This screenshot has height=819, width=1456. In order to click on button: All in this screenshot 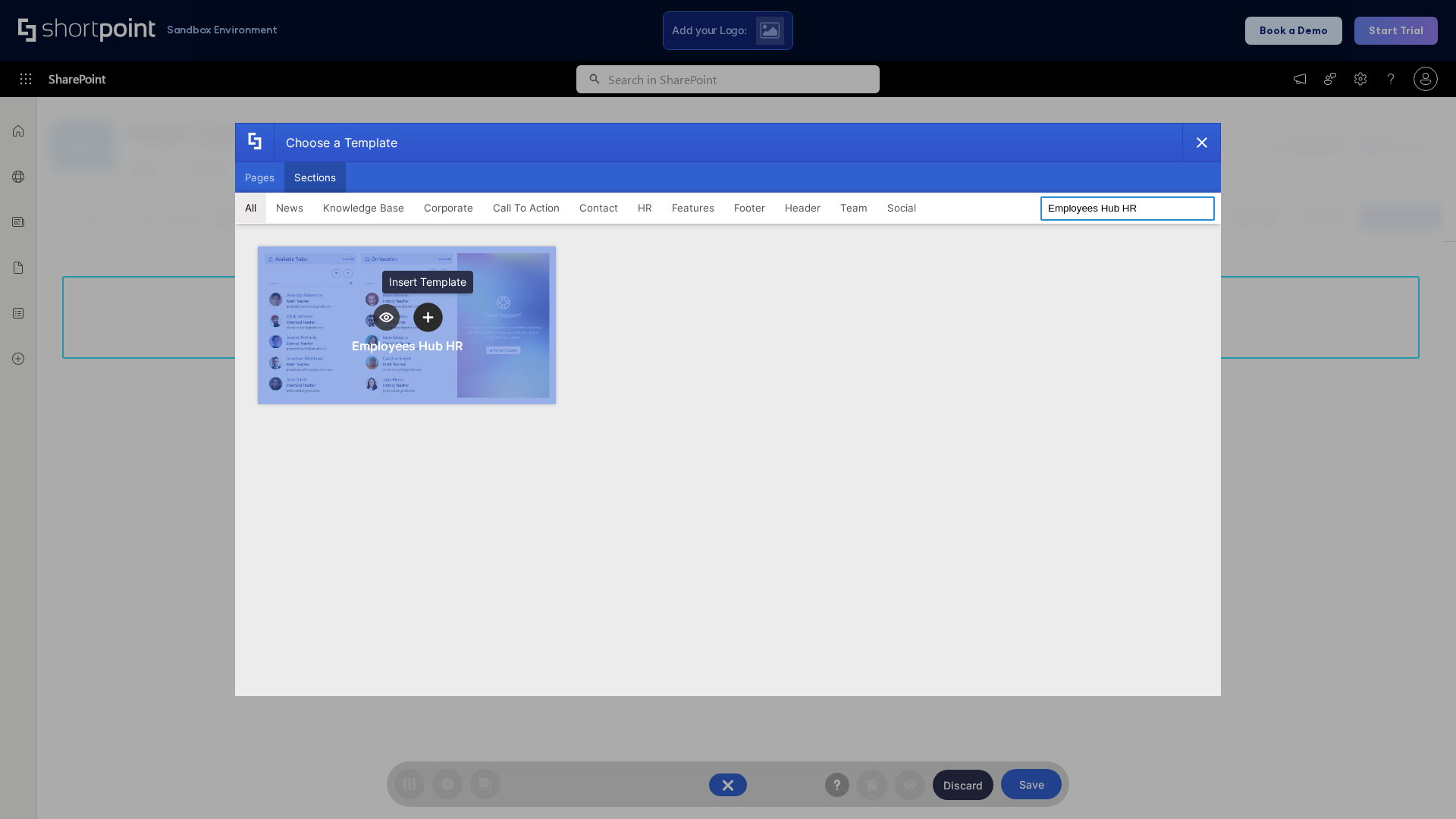, I will do `click(251, 208)`.